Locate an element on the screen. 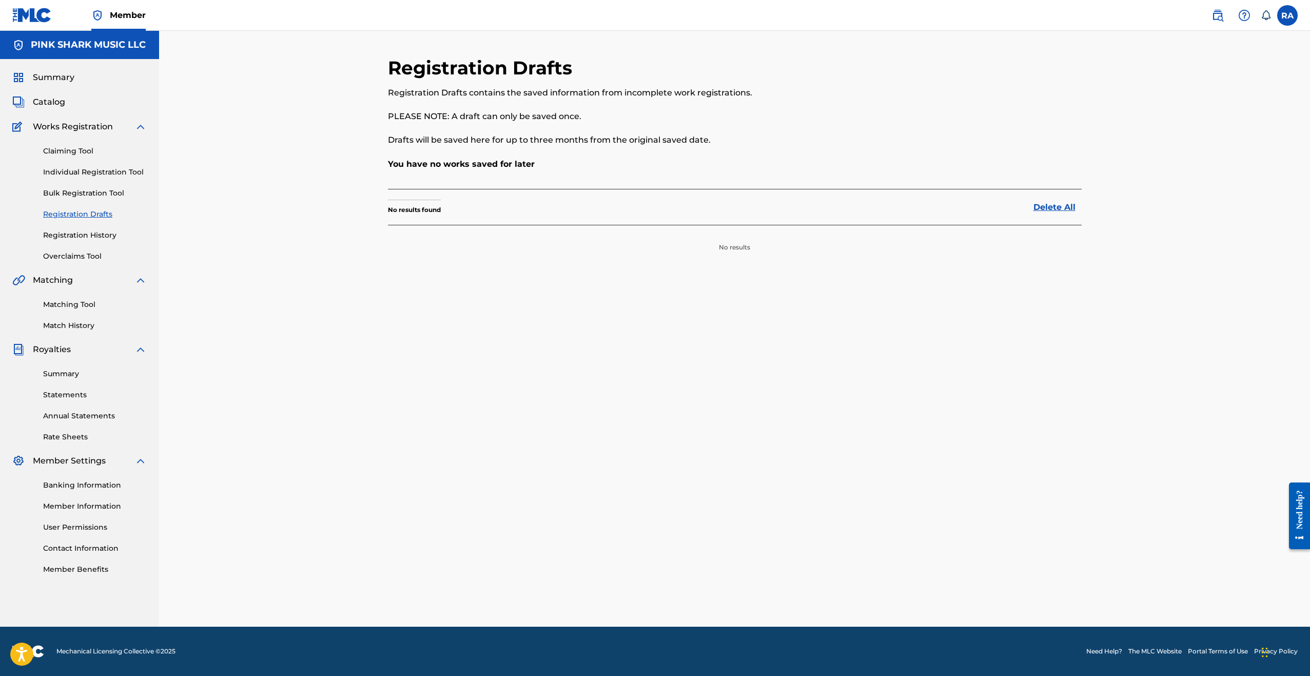 Image resolution: width=1310 pixels, height=676 pixels. p: PLEASE NOTE: A draft can only be saved once. is located at coordinates (655, 116).